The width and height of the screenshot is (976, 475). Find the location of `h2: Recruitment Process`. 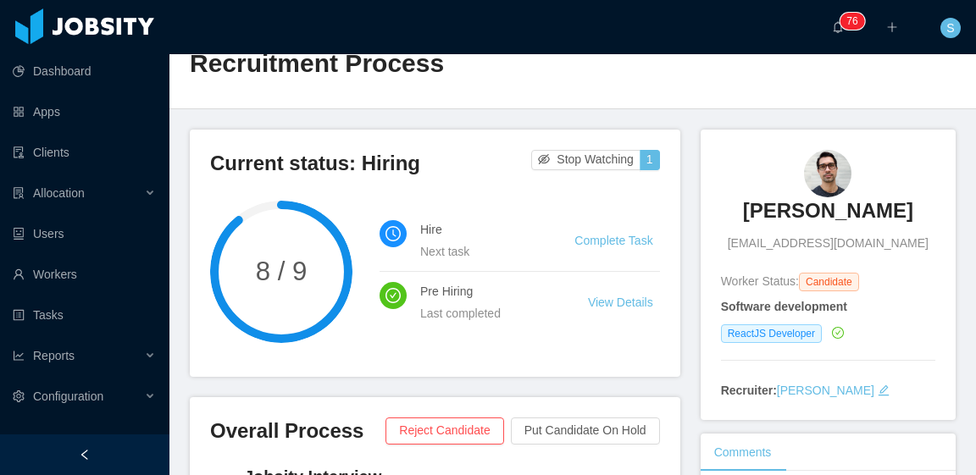

h2: Recruitment Process is located at coordinates (381, 64).